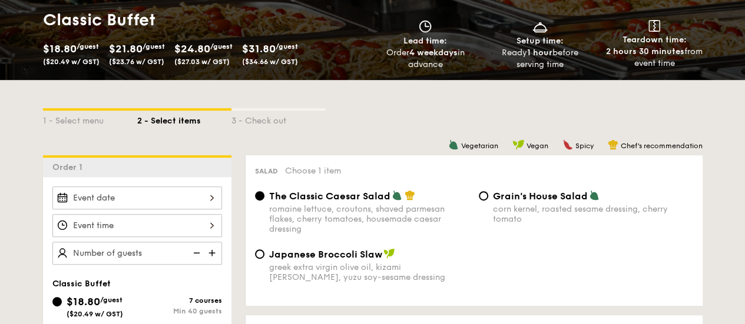  Describe the element at coordinates (258, 49) in the screenshot. I see `span: $31.80` at that location.